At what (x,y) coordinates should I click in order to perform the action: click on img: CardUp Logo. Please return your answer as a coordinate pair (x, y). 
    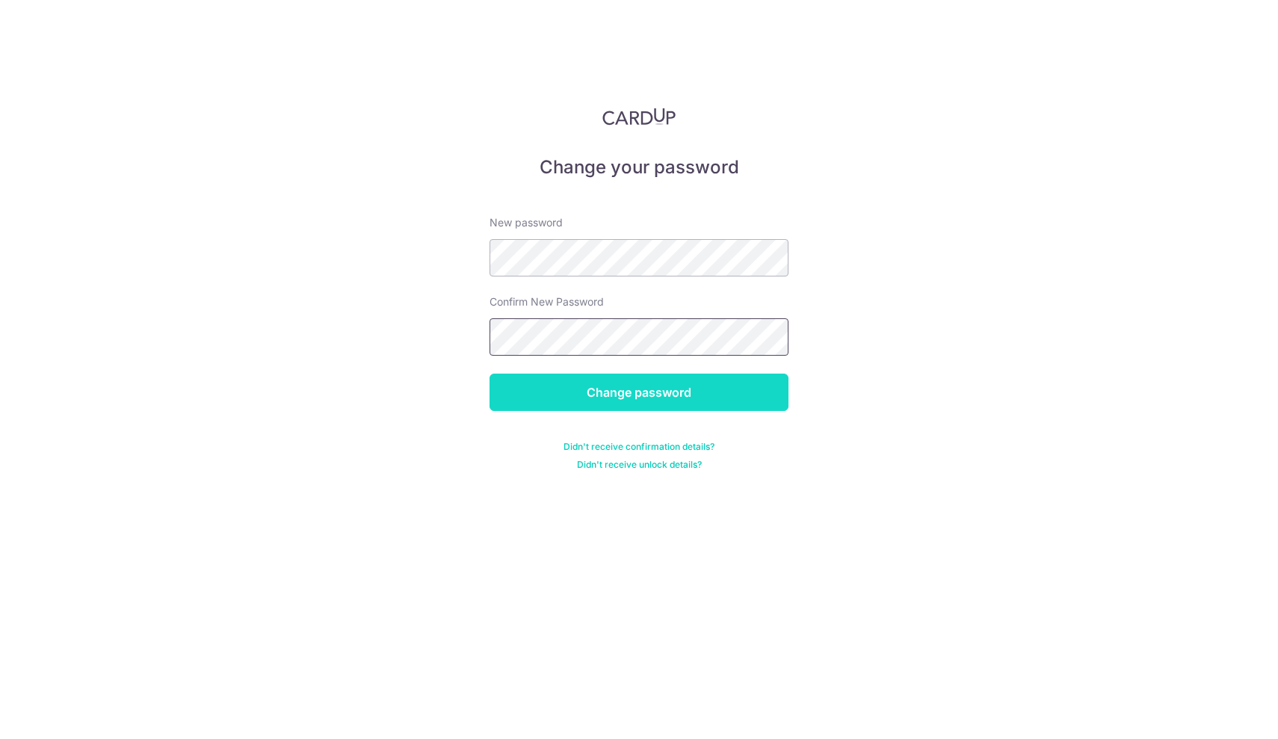
    Looking at the image, I should click on (639, 117).